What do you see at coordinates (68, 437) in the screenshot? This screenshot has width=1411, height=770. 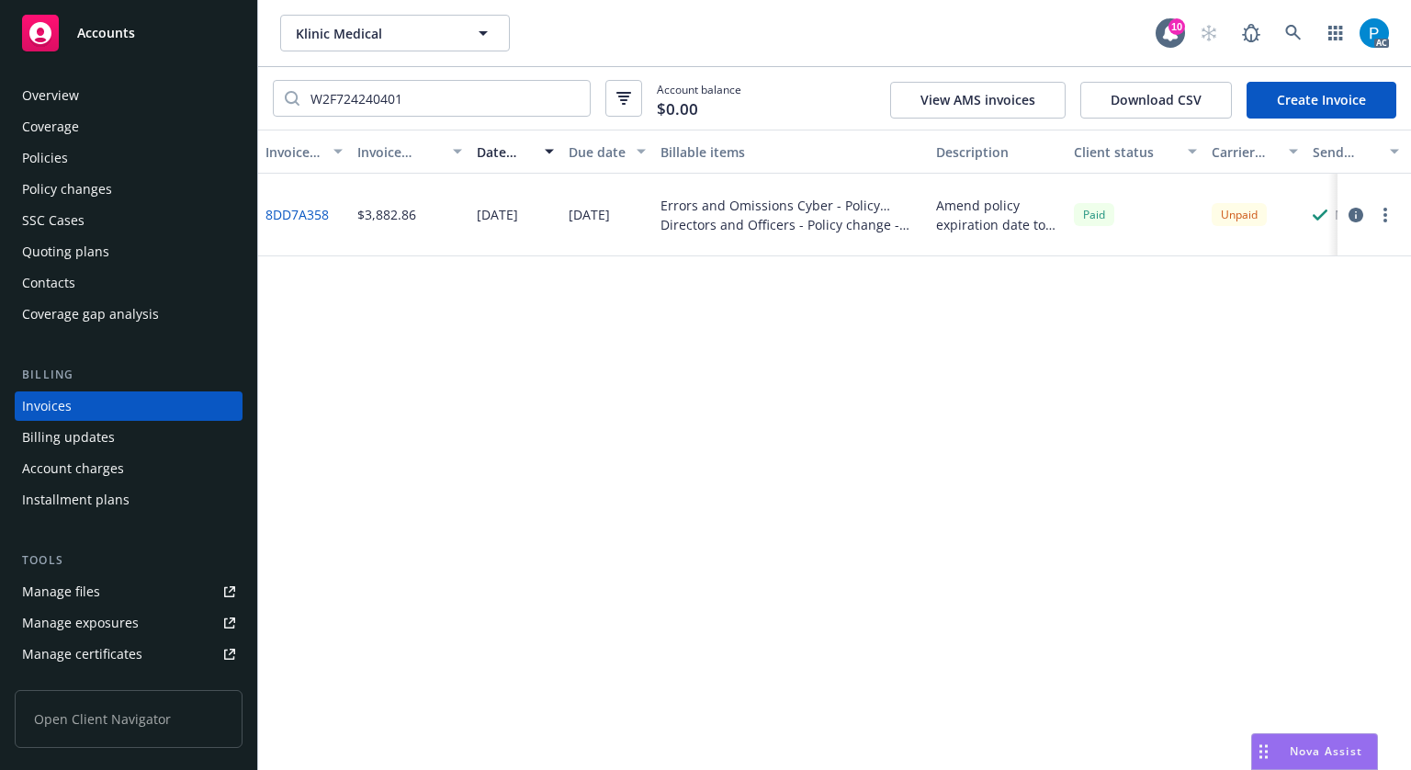 I see `div: Billing updates` at bounding box center [68, 437].